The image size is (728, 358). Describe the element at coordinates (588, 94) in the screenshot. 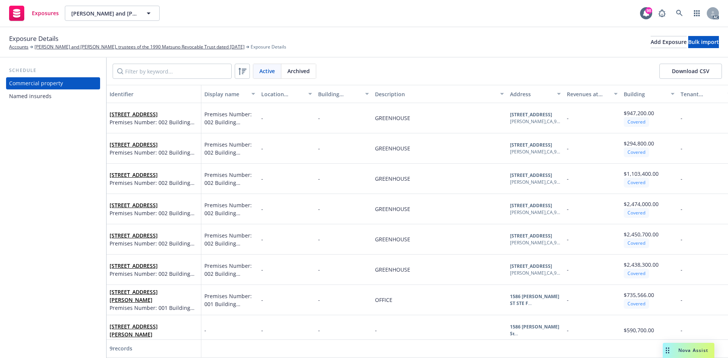

I see `div: Revenues at location` at that location.